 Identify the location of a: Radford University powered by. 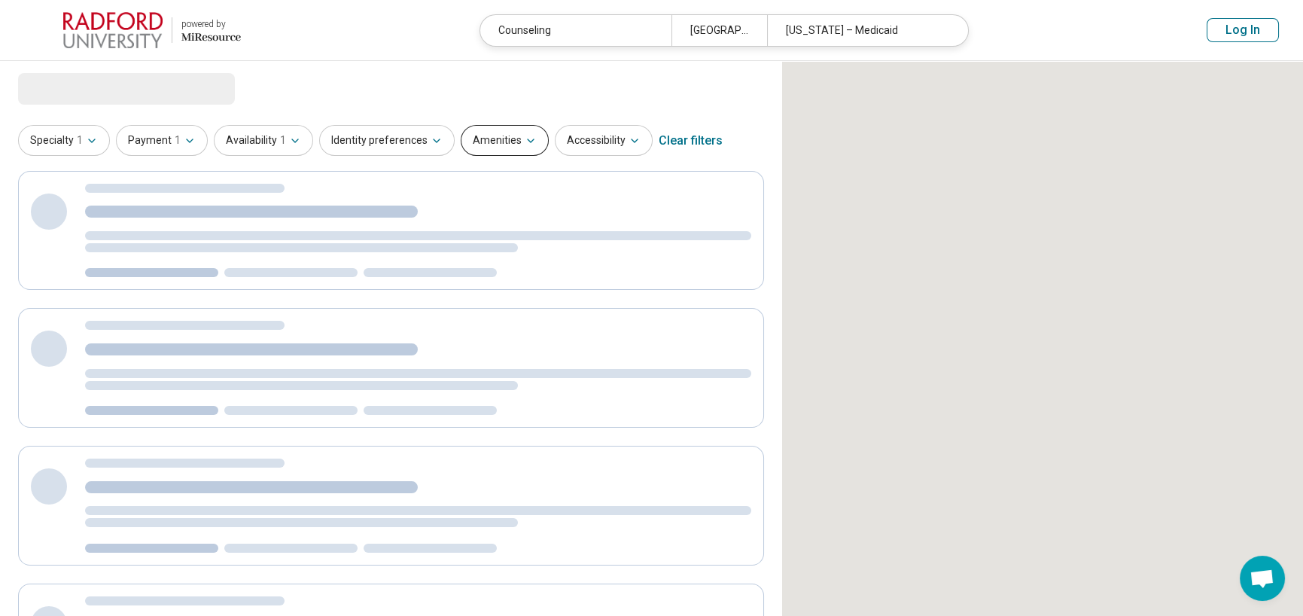
(133, 30).